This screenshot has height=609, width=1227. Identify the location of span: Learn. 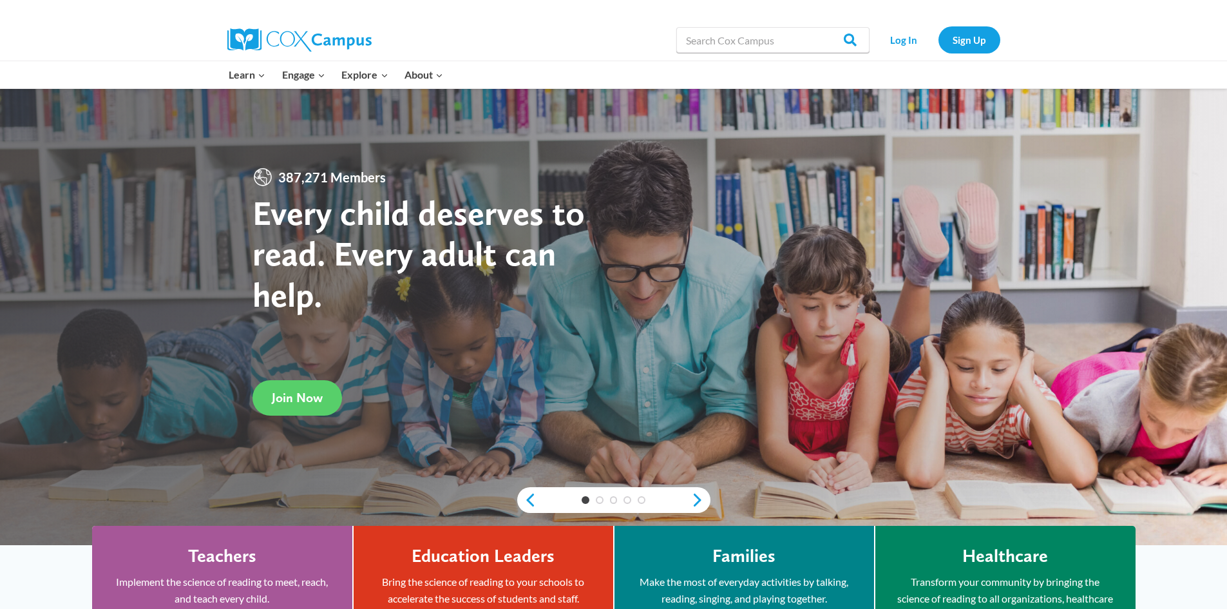
(247, 75).